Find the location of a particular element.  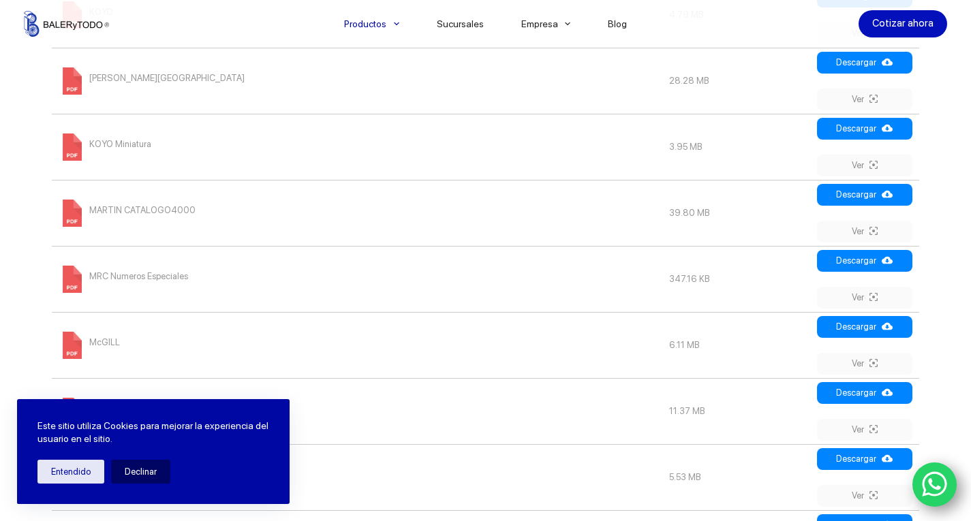

p: Este sitio utiliza Cookies para mejorar la experiencia del usuario en el sitio. is located at coordinates (153, 433).